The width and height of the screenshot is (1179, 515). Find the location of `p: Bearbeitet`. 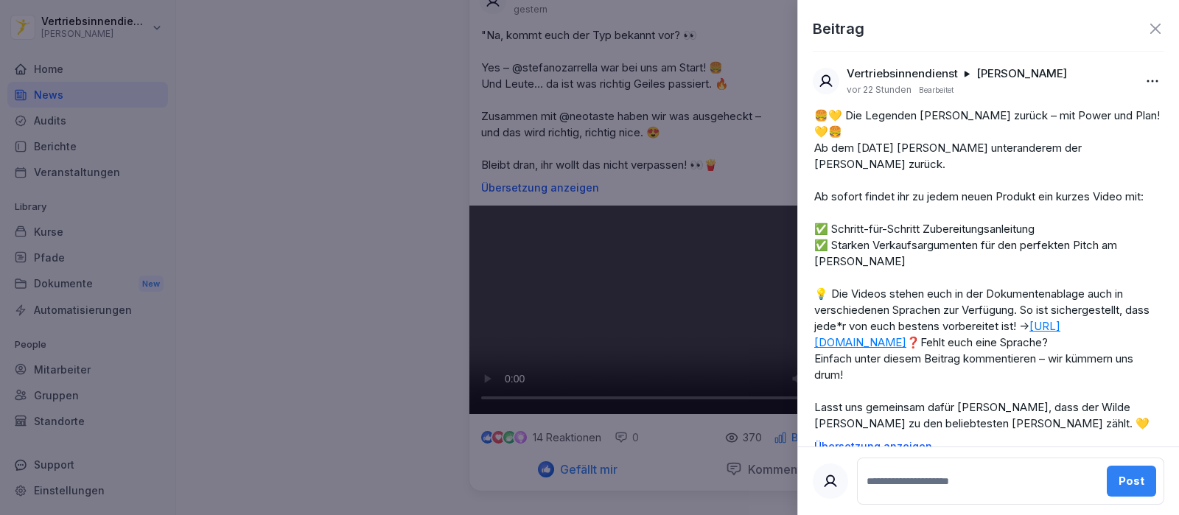

p: Bearbeitet is located at coordinates (936, 90).